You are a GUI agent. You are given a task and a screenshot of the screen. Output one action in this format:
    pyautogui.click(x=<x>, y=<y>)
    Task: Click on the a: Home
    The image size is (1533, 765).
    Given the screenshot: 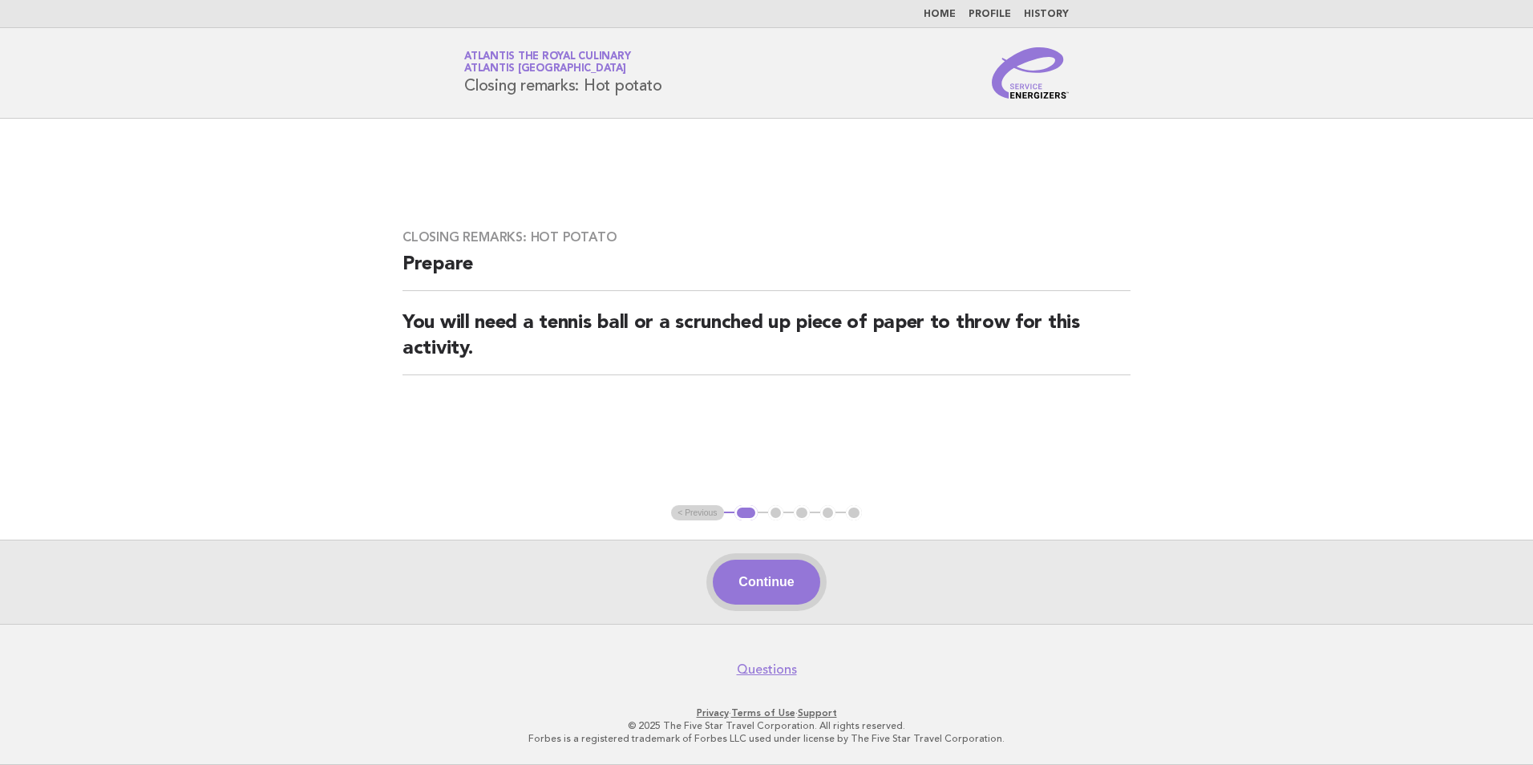 What is the action you would take?
    pyautogui.click(x=940, y=14)
    